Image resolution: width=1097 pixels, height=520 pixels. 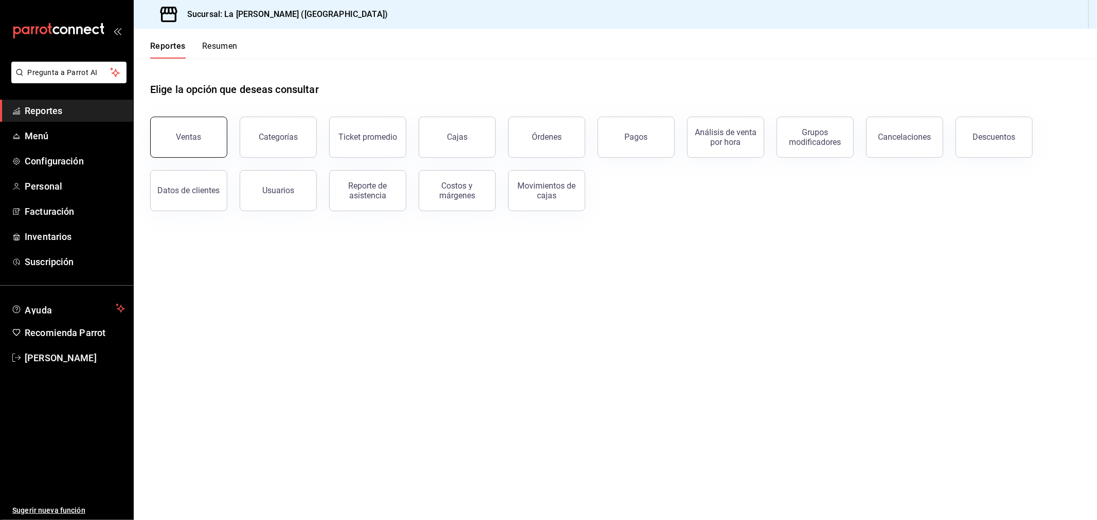 What do you see at coordinates (75, 136) in the screenshot?
I see `span: Menú` at bounding box center [75, 136].